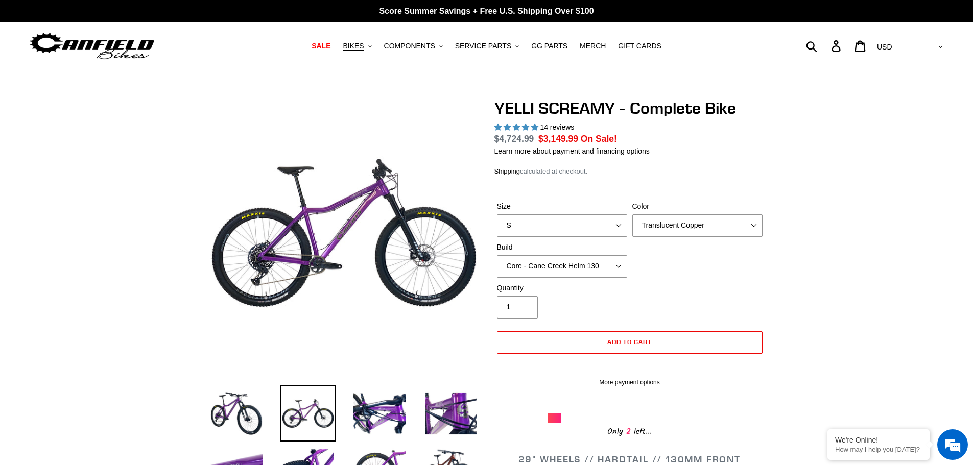 The width and height of the screenshot is (973, 465). What do you see at coordinates (514, 139) in the screenshot?
I see `s: $4,724.99` at bounding box center [514, 139].